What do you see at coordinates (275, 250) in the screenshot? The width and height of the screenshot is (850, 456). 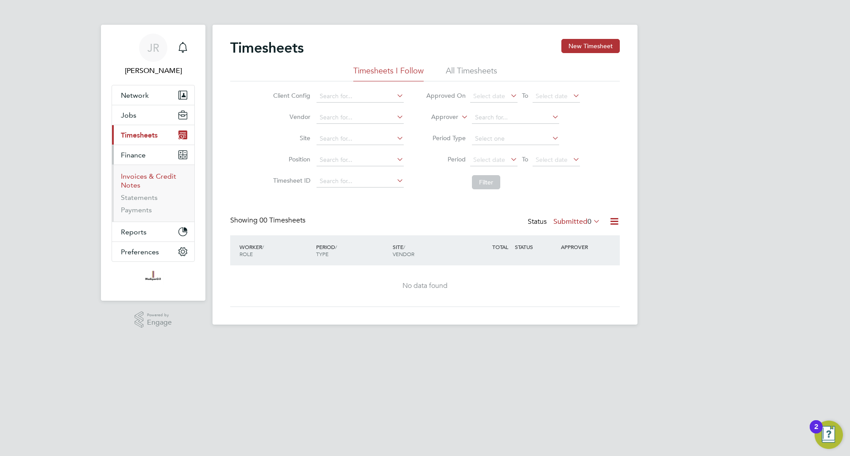 I see `div: WORKER` at bounding box center [275, 250].